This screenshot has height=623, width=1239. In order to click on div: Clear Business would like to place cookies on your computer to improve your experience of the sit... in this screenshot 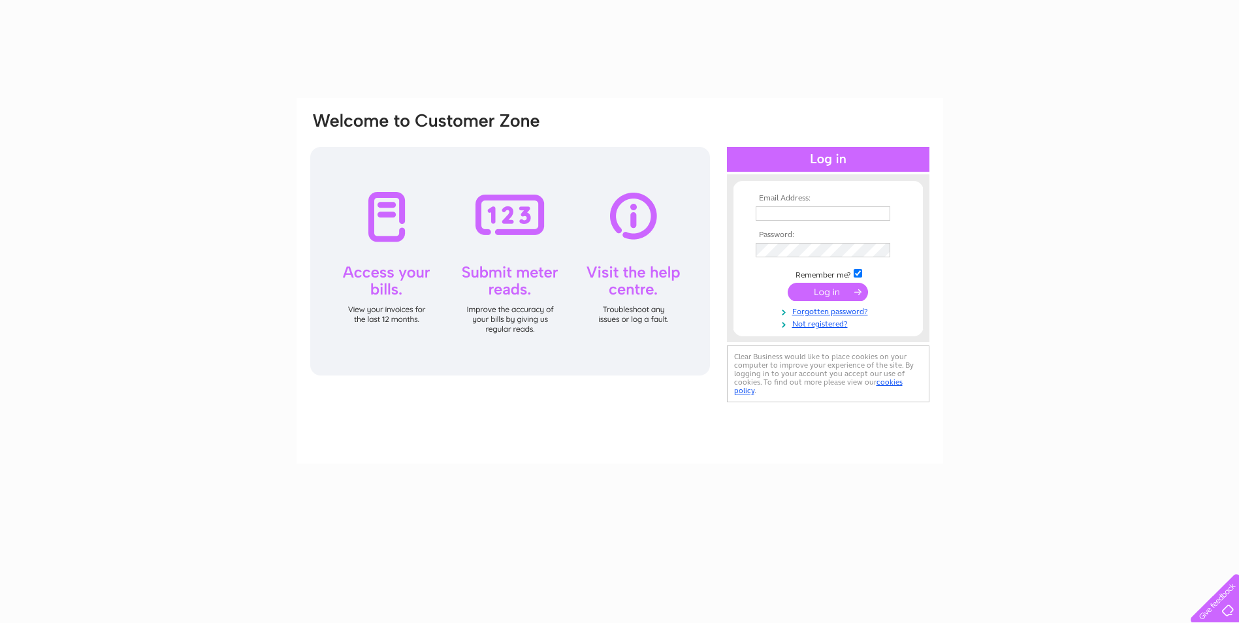, I will do `click(828, 374)`.